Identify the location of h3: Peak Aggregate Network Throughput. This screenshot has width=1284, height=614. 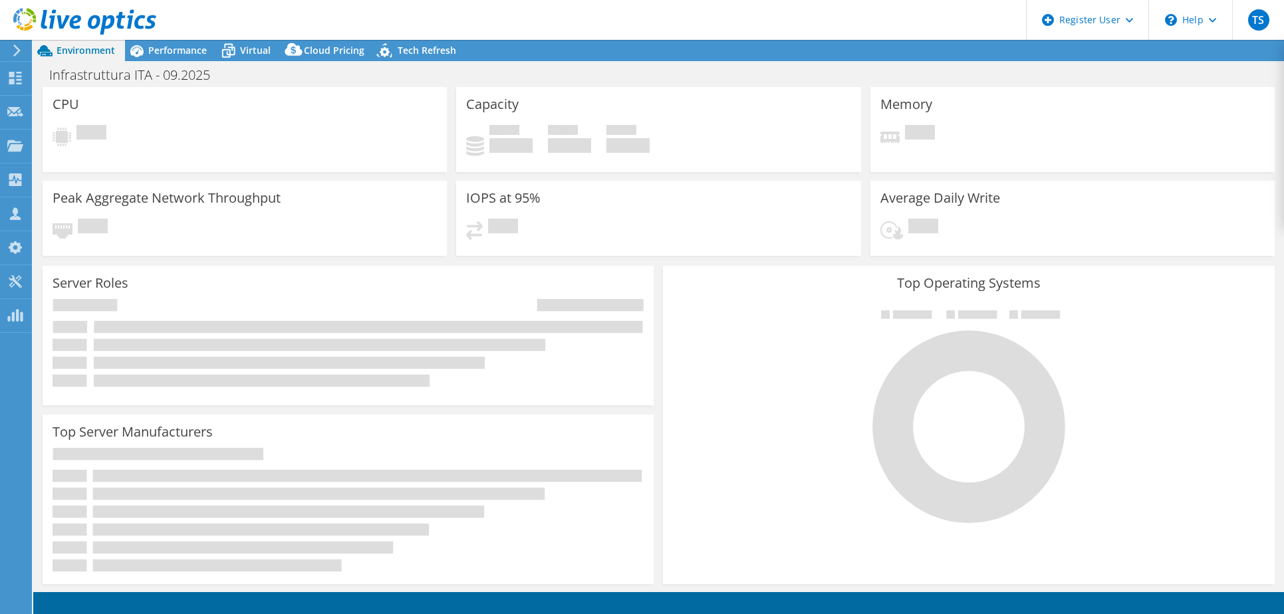
(166, 198).